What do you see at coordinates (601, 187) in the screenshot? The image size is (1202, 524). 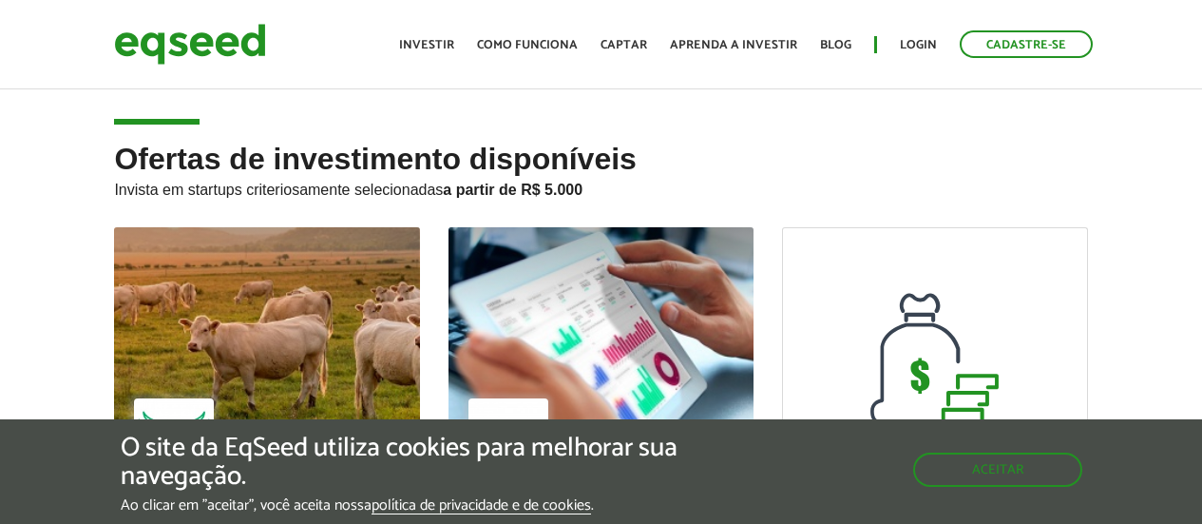 I see `p: Invista em startups criteriosamente selecionadas` at bounding box center [601, 187].